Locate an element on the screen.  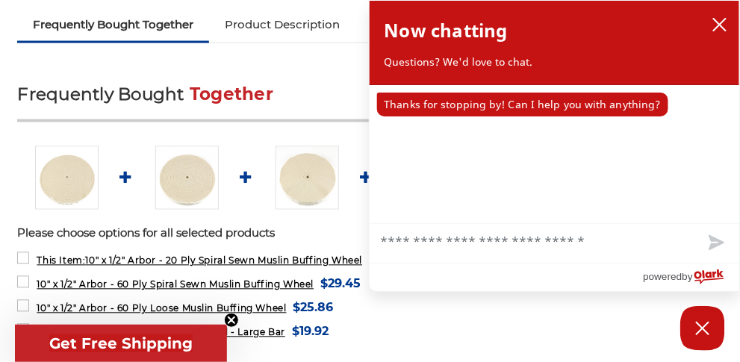
a: Powered by Olark is located at coordinates (691, 277).